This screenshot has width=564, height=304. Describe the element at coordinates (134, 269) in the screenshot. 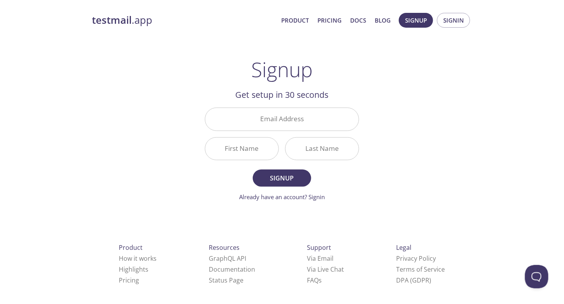

I see `a: Highlights` at that location.